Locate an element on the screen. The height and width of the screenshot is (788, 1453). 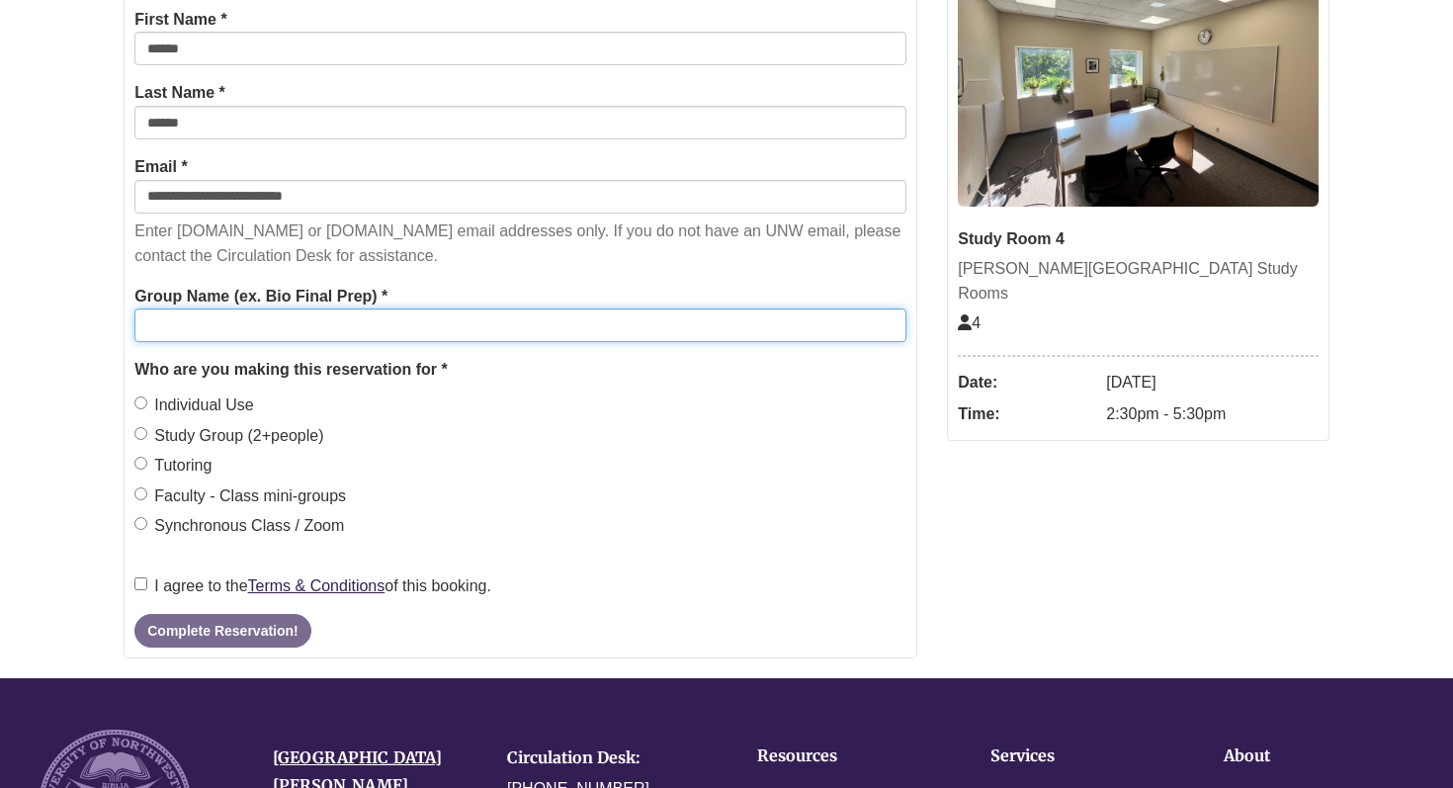
label: Individual Use is located at coordinates (194, 405).